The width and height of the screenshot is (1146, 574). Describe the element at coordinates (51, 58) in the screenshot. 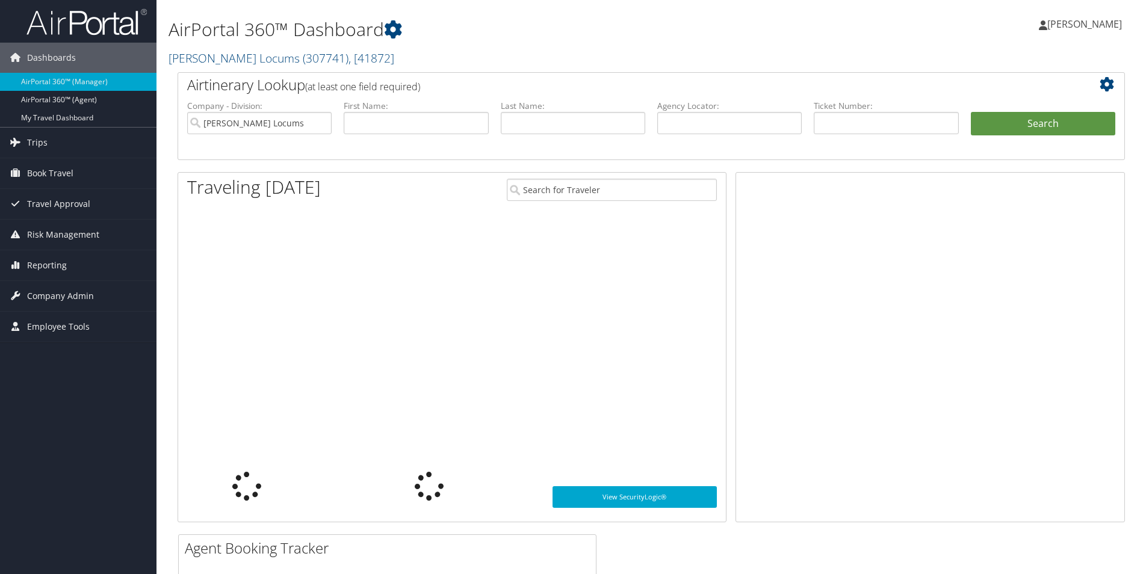

I see `span: Dashboards` at that location.